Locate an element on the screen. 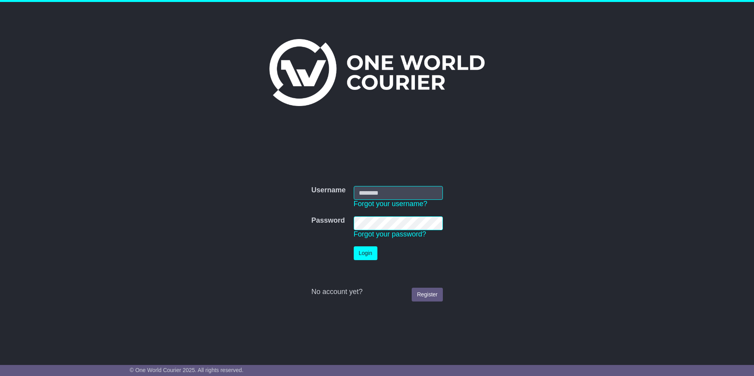 Image resolution: width=754 pixels, height=376 pixels. label: Password is located at coordinates (328, 221).